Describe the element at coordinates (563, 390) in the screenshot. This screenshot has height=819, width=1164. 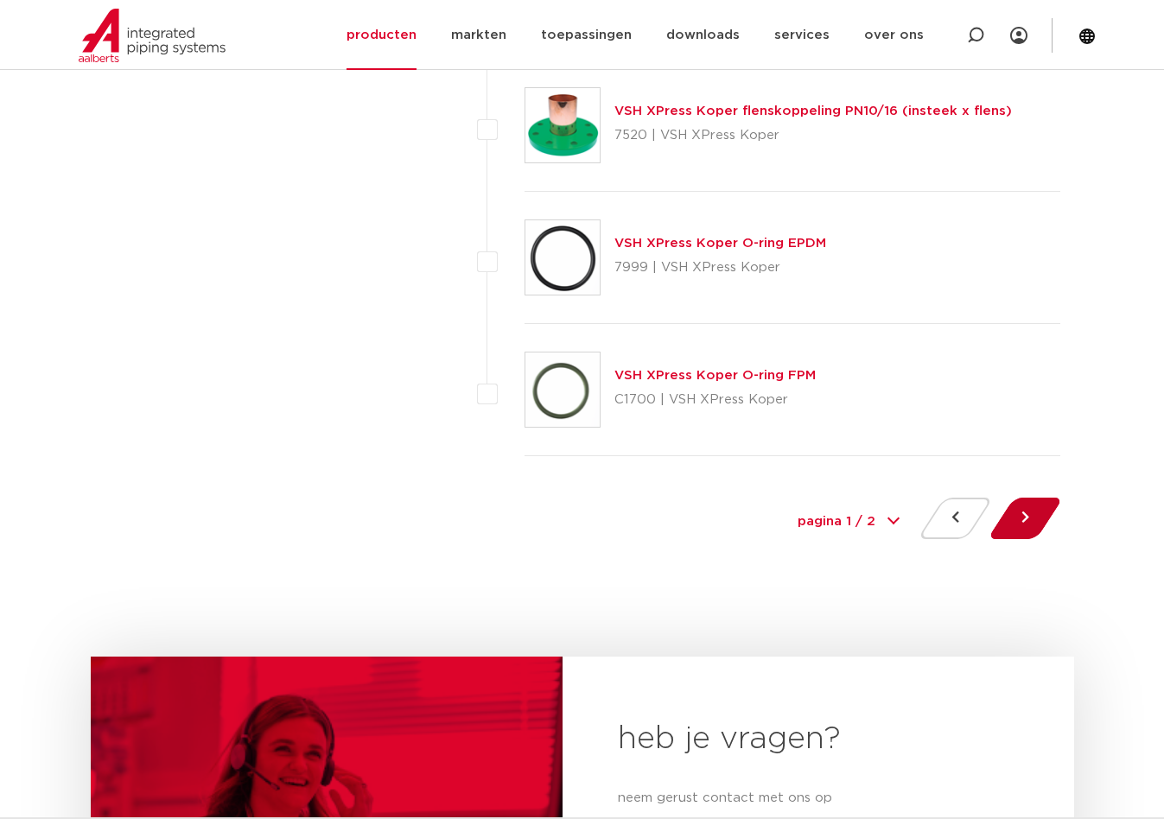
I see `img: Thumbnail for VSH XPress Koper O-ring FPM` at that location.